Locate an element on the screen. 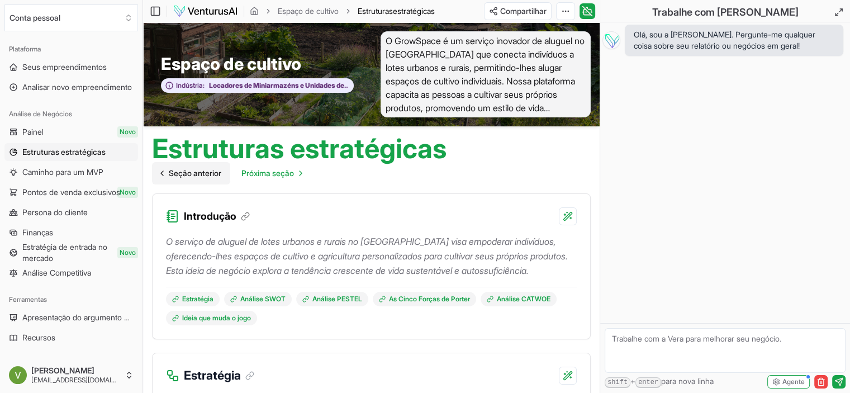 This screenshot has height=393, width=850. font: Conta pessoal is located at coordinates (35, 17).